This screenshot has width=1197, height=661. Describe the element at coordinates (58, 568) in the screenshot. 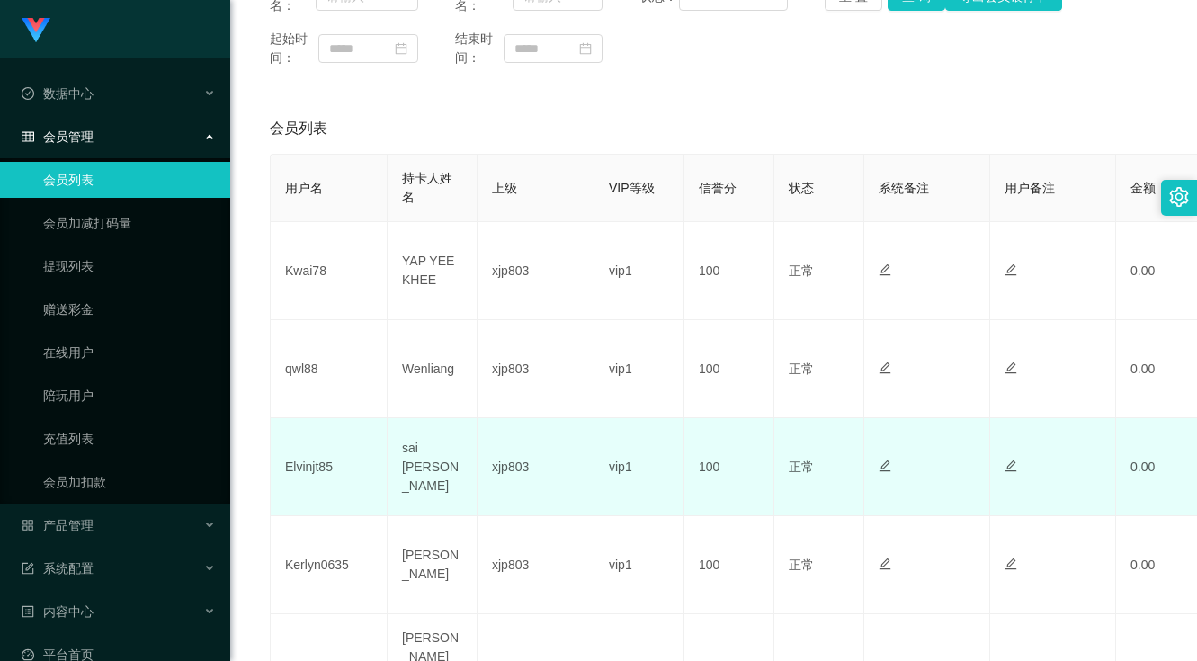

I see `span: 系统配置` at that location.